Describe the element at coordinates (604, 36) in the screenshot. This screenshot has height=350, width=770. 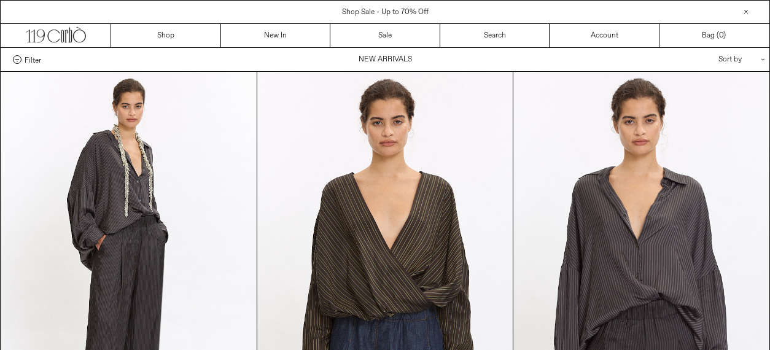
I see `a: Account` at that location.